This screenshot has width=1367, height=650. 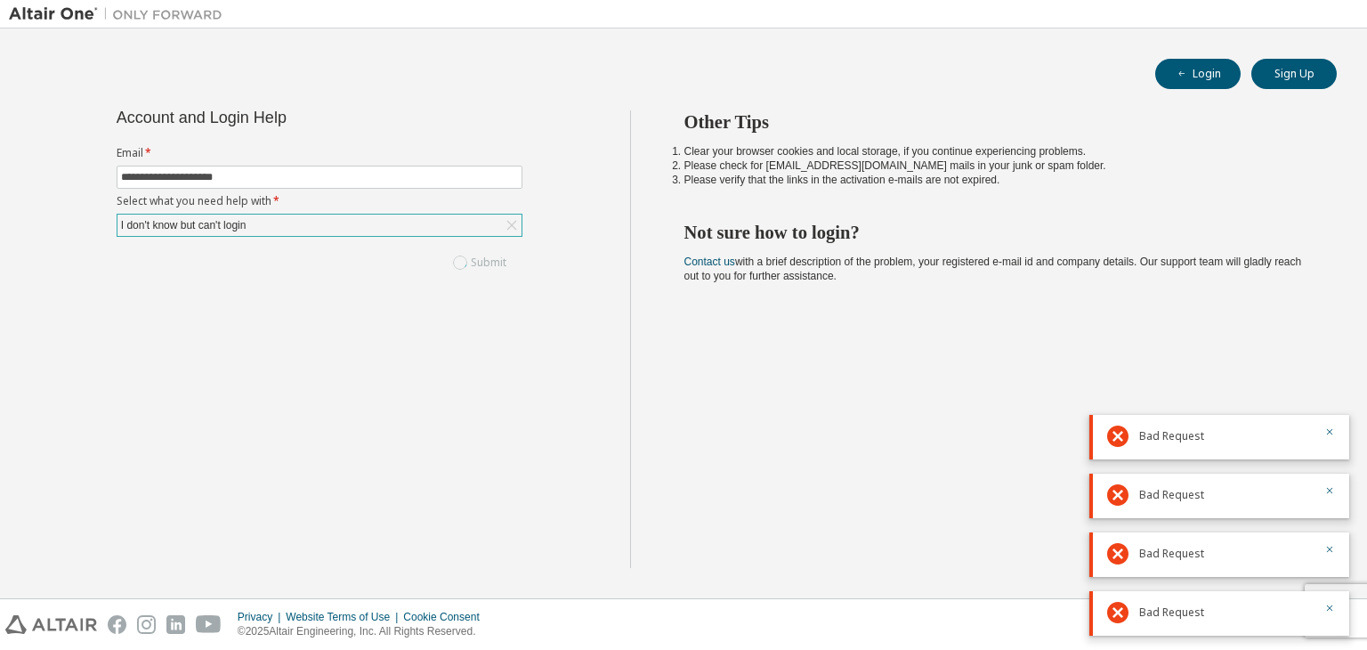 What do you see at coordinates (995, 232) in the screenshot?
I see `h2: Not sure how to login?` at bounding box center [995, 232].